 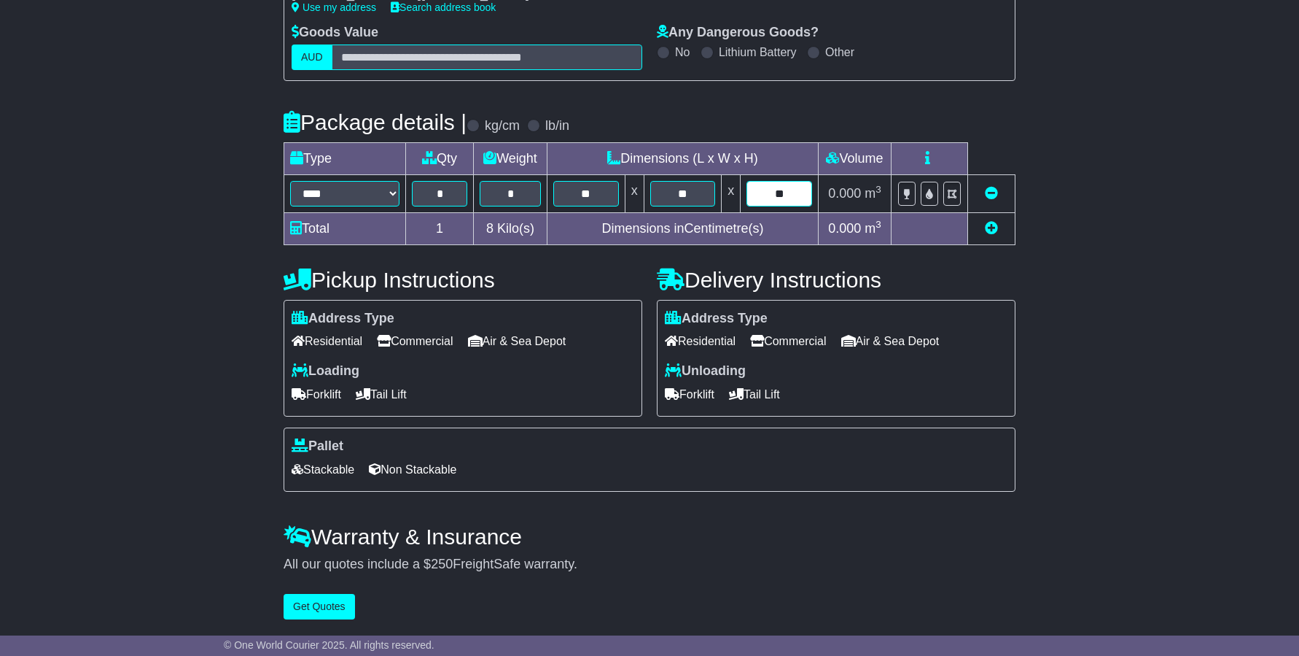 What do you see at coordinates (413, 469) in the screenshot?
I see `span: Non Stackable` at bounding box center [413, 469].